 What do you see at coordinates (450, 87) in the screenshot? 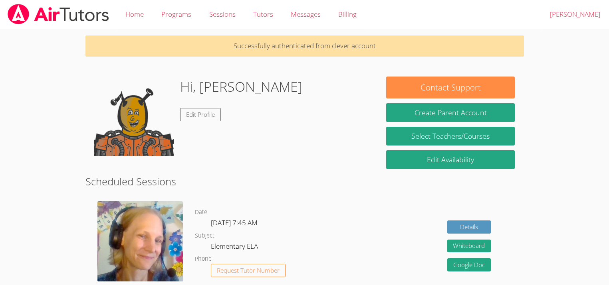
I see `button: Contact Support` at bounding box center [450, 87].